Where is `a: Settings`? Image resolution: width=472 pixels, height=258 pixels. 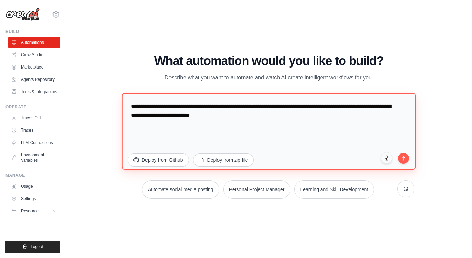
a: Settings is located at coordinates (34, 199).